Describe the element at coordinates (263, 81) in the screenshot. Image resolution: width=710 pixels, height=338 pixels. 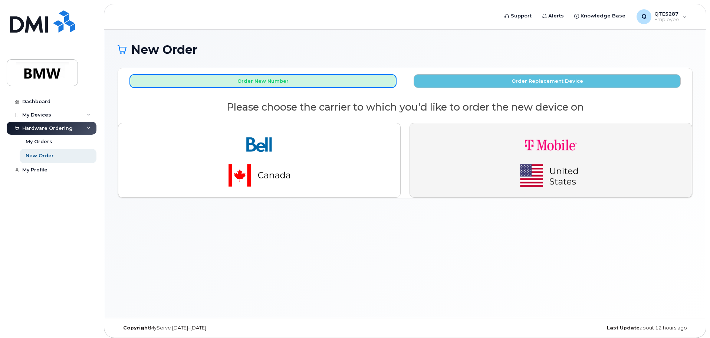
I see `button: Order New Number` at that location.